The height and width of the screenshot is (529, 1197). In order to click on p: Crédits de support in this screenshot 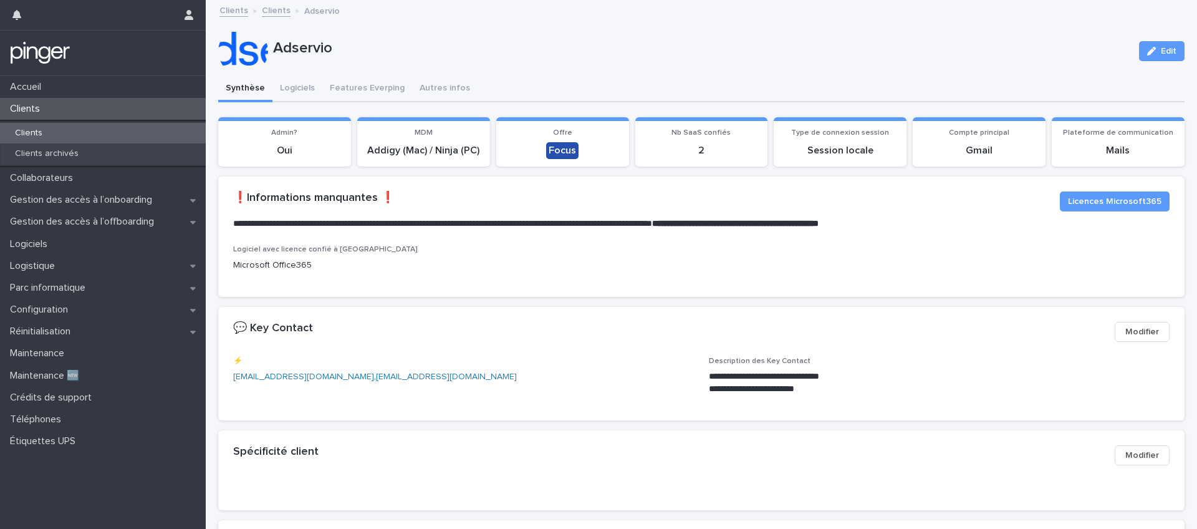, I will do `click(53, 397)`.